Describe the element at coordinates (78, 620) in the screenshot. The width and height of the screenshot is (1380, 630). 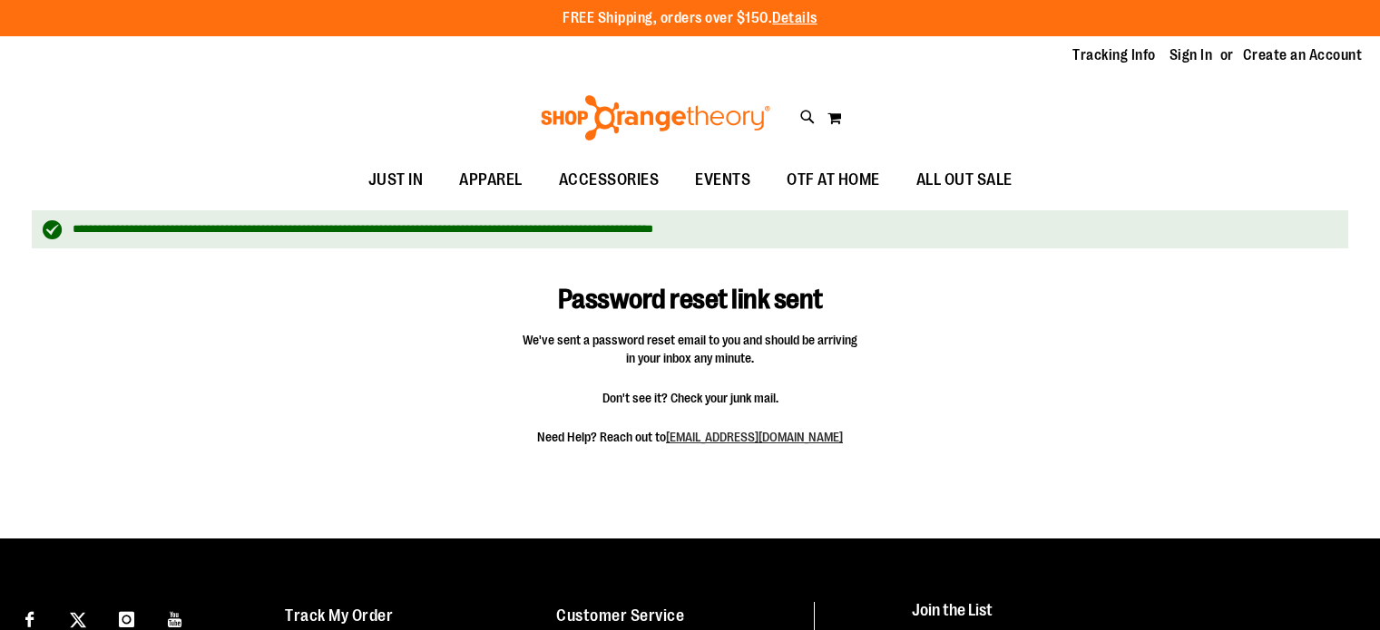
I see `img: Twitter` at that location.